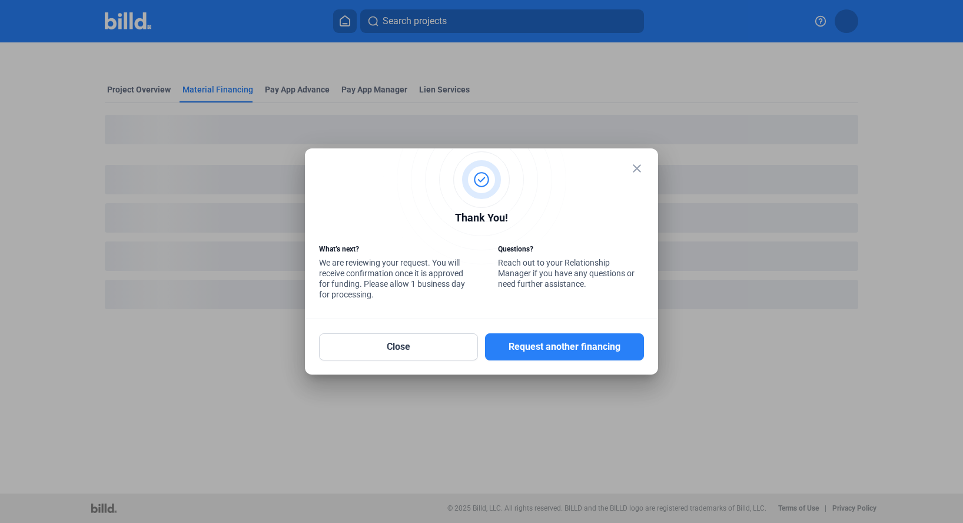 The image size is (963, 523). What do you see at coordinates (565, 347) in the screenshot?
I see `button: Request another financing` at bounding box center [565, 347].